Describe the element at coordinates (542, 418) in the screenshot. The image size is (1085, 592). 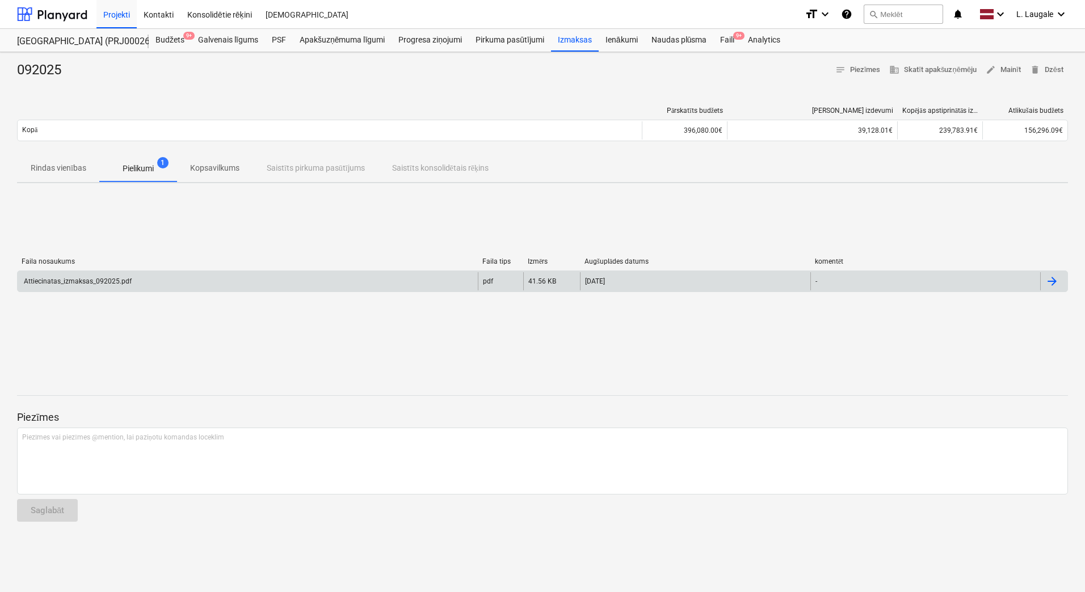
I see `p: Piezīmes` at that location.